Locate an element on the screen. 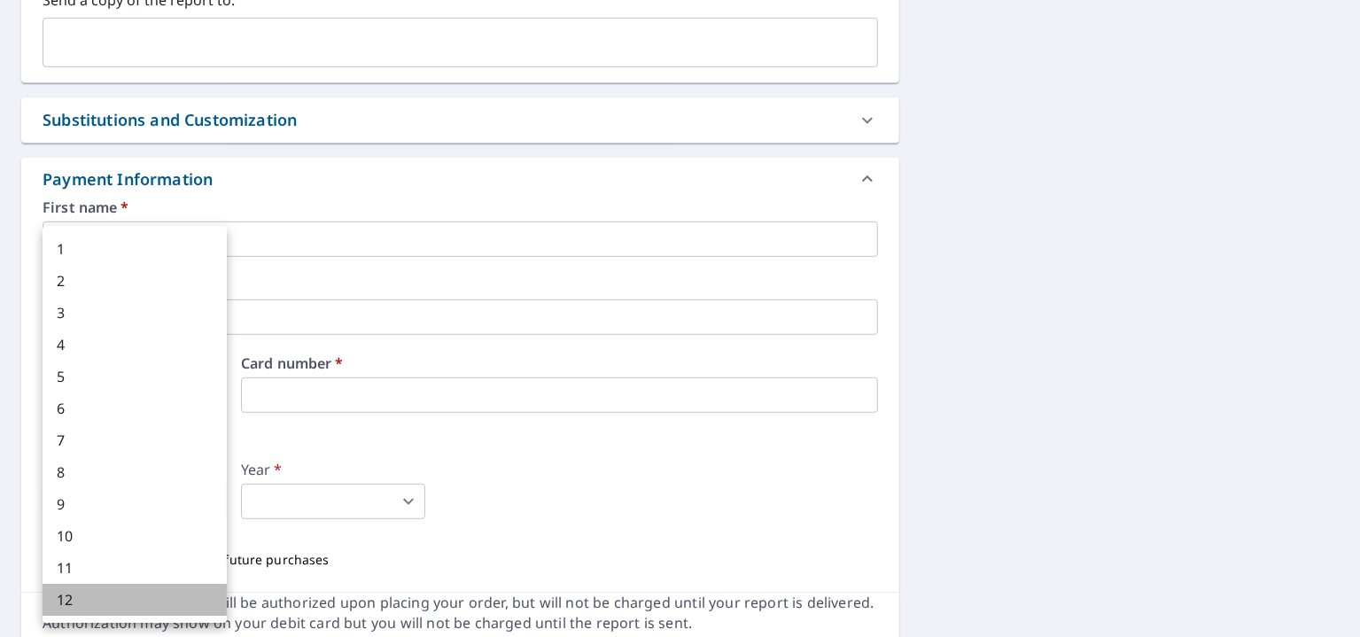  li: 4 is located at coordinates (135, 345).